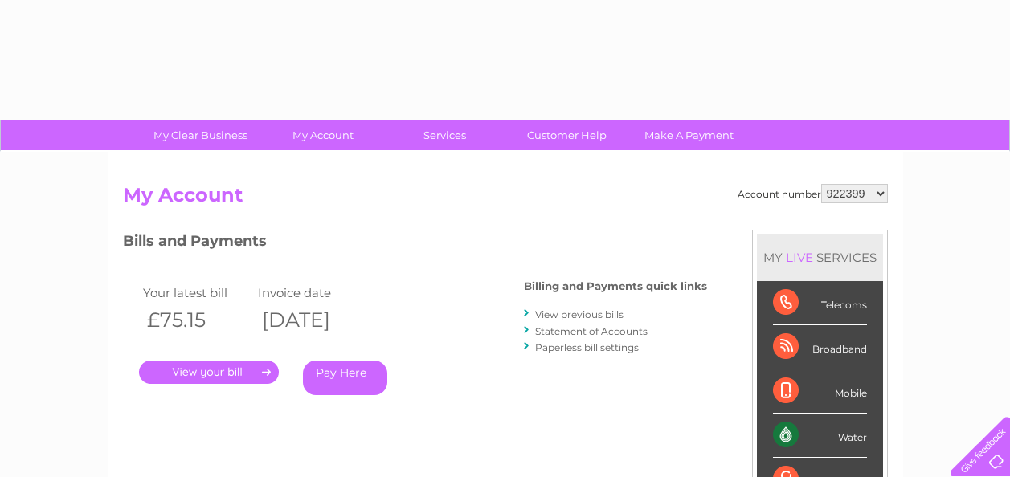 The width and height of the screenshot is (1010, 477). I want to click on div: Water, so click(819, 435).